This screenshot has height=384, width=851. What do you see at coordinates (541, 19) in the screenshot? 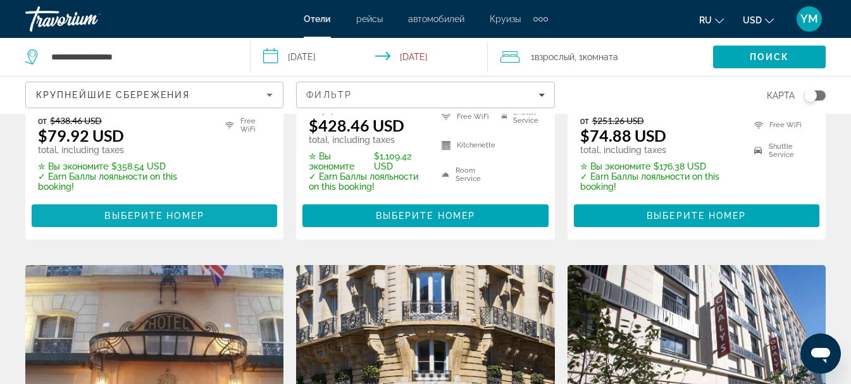
I see `button: Extra navigation items` at bounding box center [541, 19].